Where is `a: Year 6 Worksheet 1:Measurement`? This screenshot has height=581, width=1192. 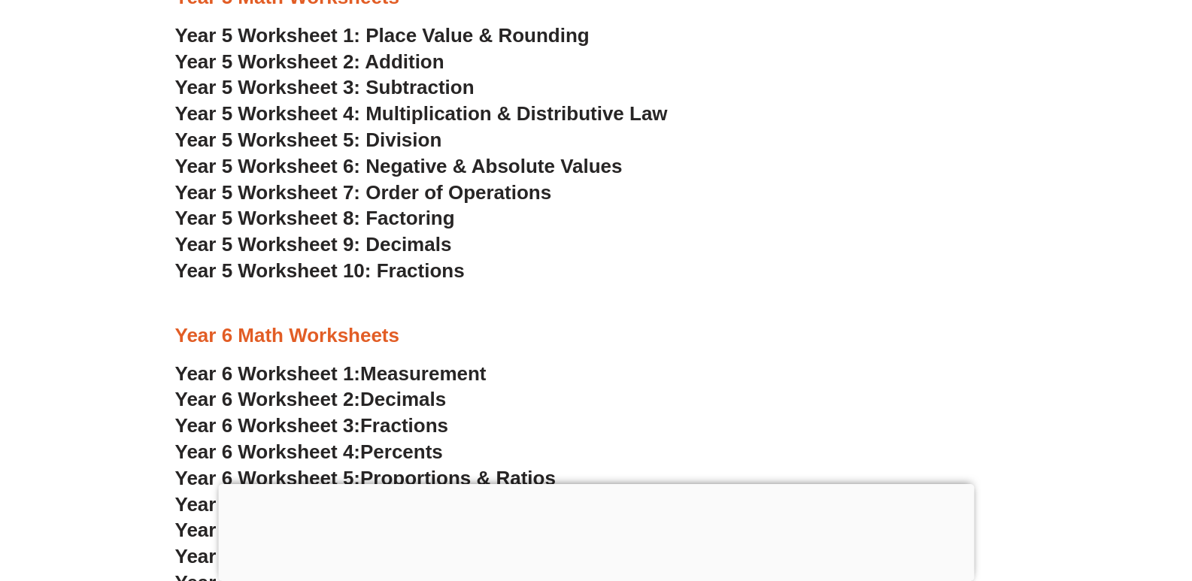
a: Year 6 Worksheet 1:Measurement is located at coordinates (331, 374).